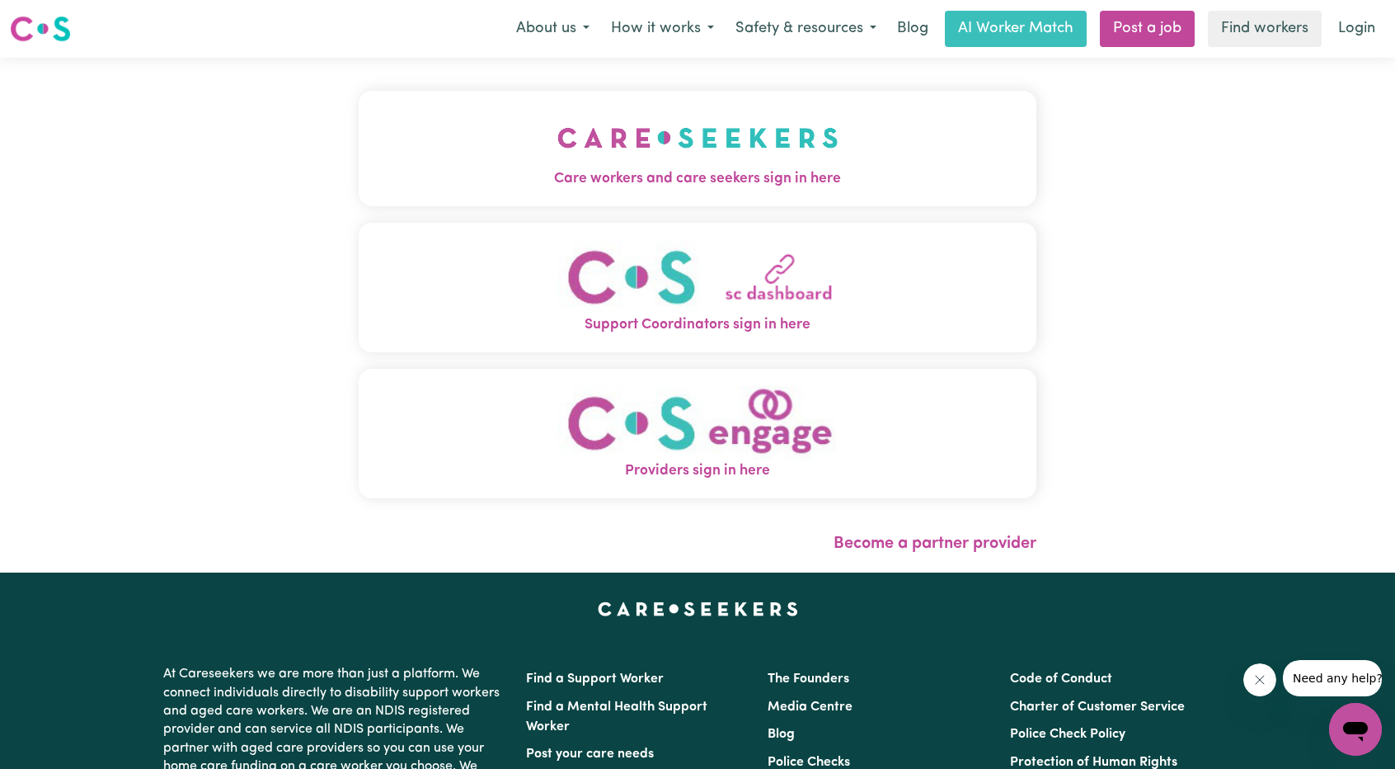  What do you see at coordinates (553, 29) in the screenshot?
I see `button: About us` at bounding box center [553, 29].